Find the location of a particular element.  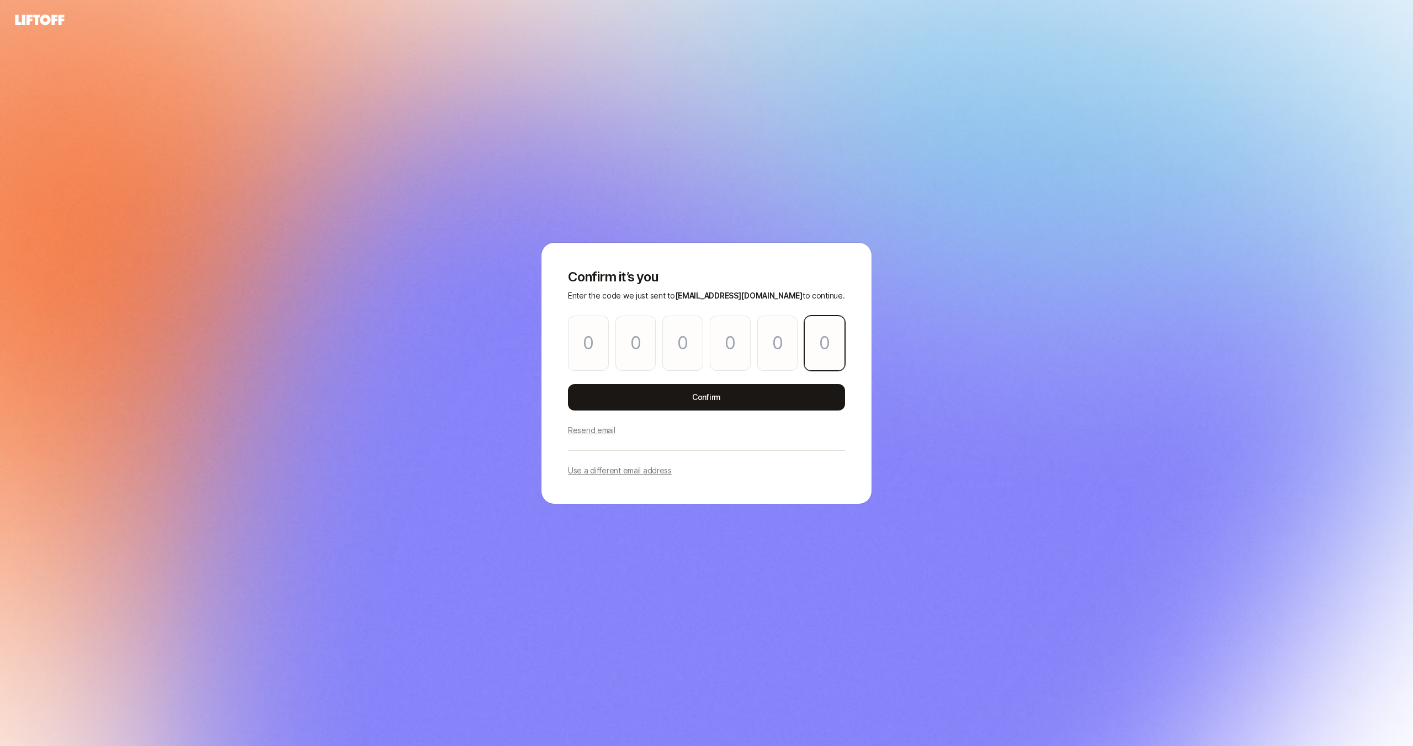

button: Confirm is located at coordinates (706, 397).